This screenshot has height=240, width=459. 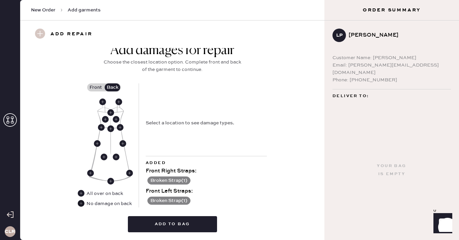 What do you see at coordinates (116, 157) in the screenshot?
I see `div: Back Right Skirt Body` at bounding box center [116, 157].